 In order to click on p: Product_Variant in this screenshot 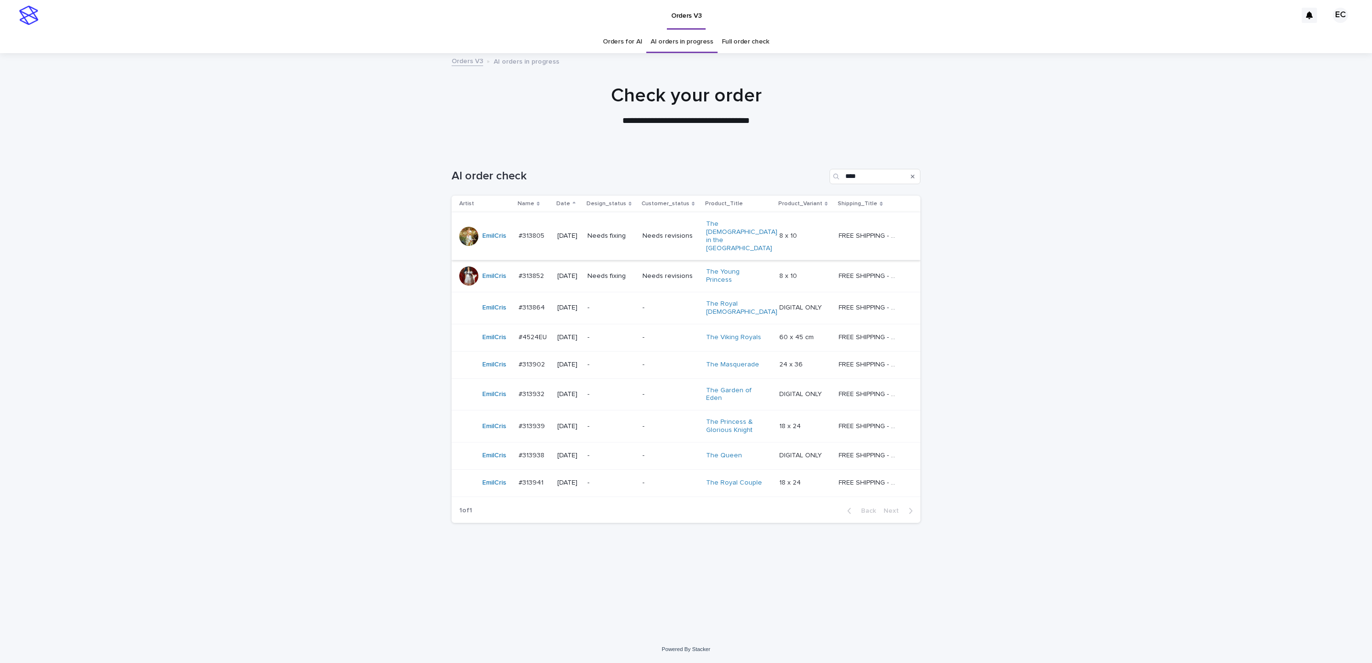, I will do `click(800, 204)`.